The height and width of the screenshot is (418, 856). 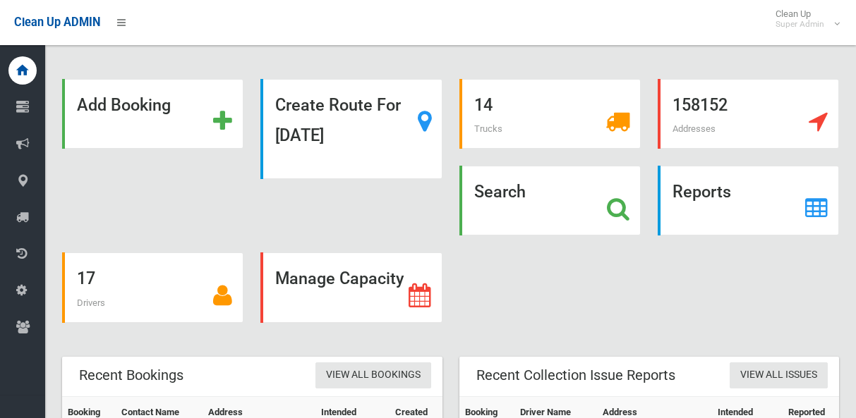 What do you see at coordinates (550, 200) in the screenshot?
I see `a: Search` at bounding box center [550, 200].